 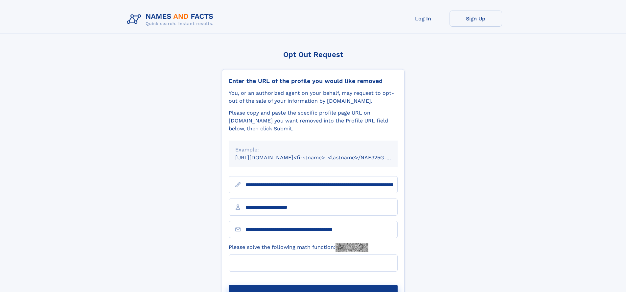 I want to click on div: Example:, so click(x=313, y=150).